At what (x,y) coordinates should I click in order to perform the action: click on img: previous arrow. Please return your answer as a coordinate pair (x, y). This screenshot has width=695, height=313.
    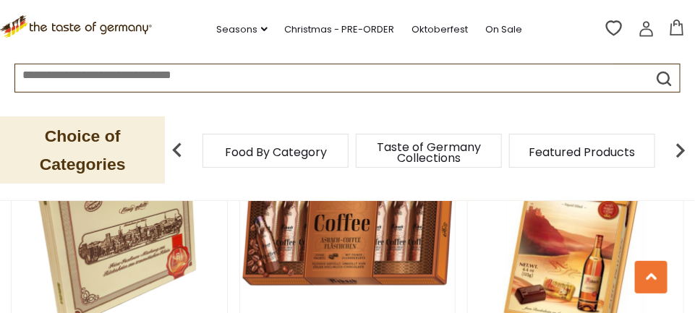
    Looking at the image, I should click on (177, 150).